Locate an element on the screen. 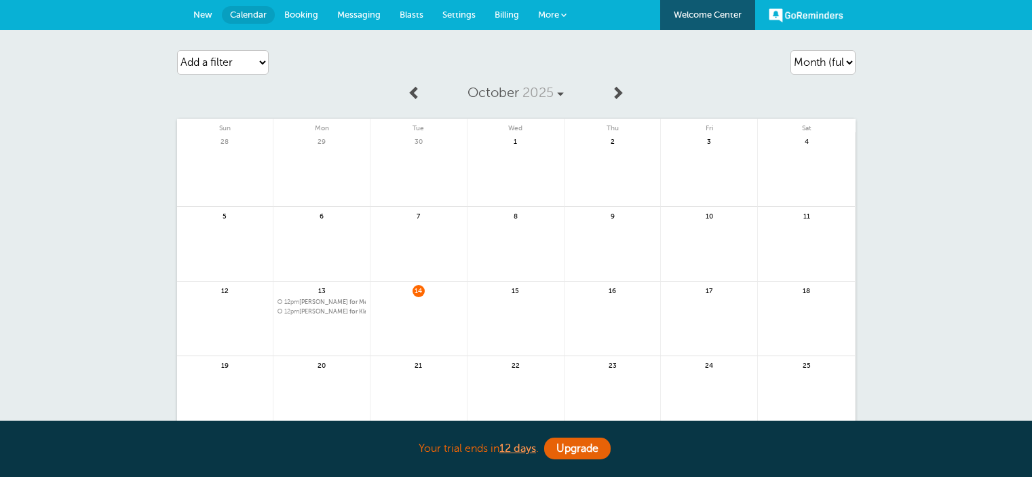 The height and width of the screenshot is (477, 1032). span: Fri is located at coordinates (709, 126).